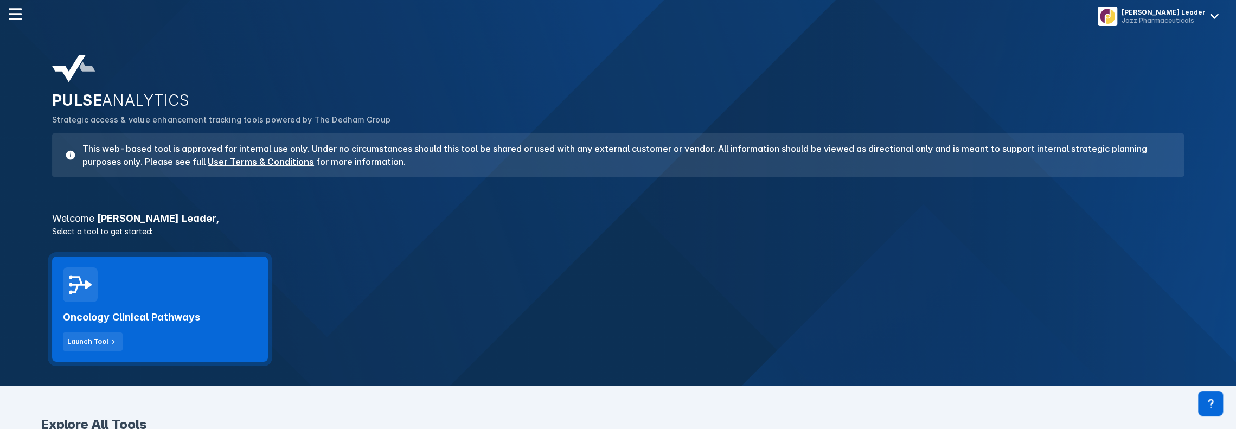  What do you see at coordinates (15, 14) in the screenshot?
I see `img: menu--horizontal.svg` at bounding box center [15, 14].